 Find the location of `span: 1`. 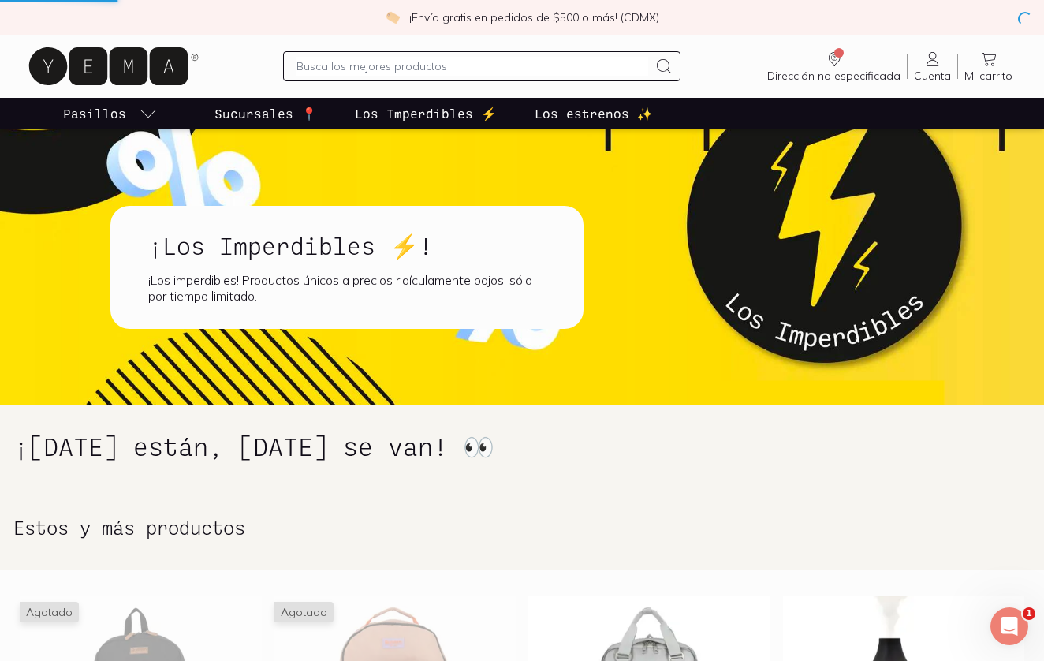

span: 1 is located at coordinates (1029, 614).